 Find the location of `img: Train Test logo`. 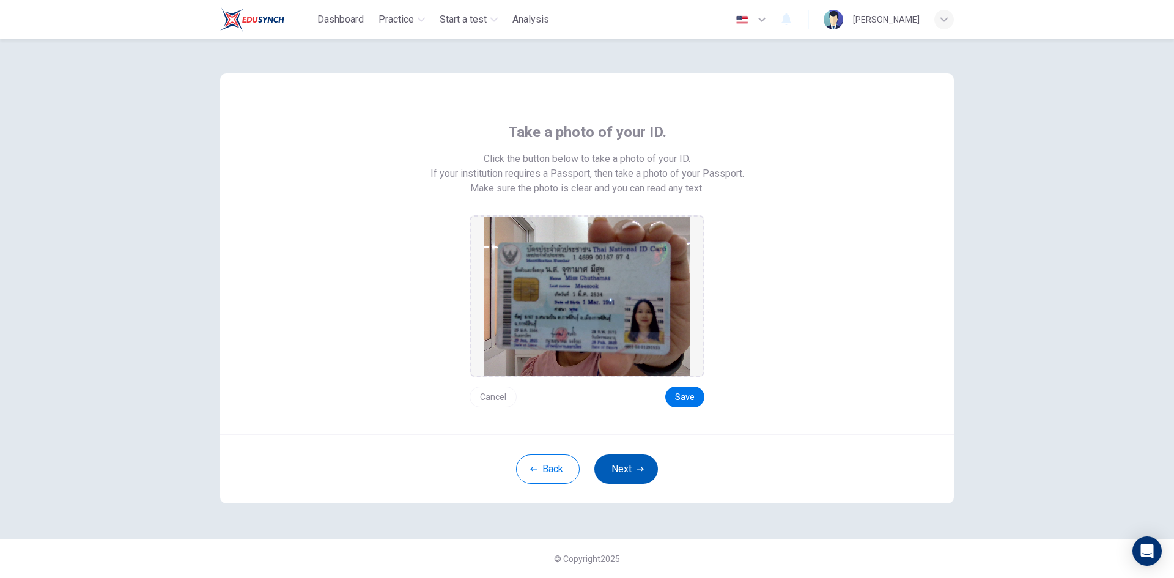

img: Train Test logo is located at coordinates (252, 20).